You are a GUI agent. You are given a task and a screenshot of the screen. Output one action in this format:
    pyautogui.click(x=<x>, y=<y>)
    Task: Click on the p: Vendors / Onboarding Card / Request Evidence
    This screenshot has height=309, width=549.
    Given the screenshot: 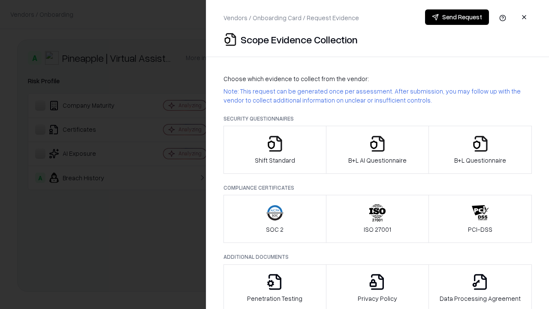 What is the action you would take?
    pyautogui.click(x=291, y=18)
    